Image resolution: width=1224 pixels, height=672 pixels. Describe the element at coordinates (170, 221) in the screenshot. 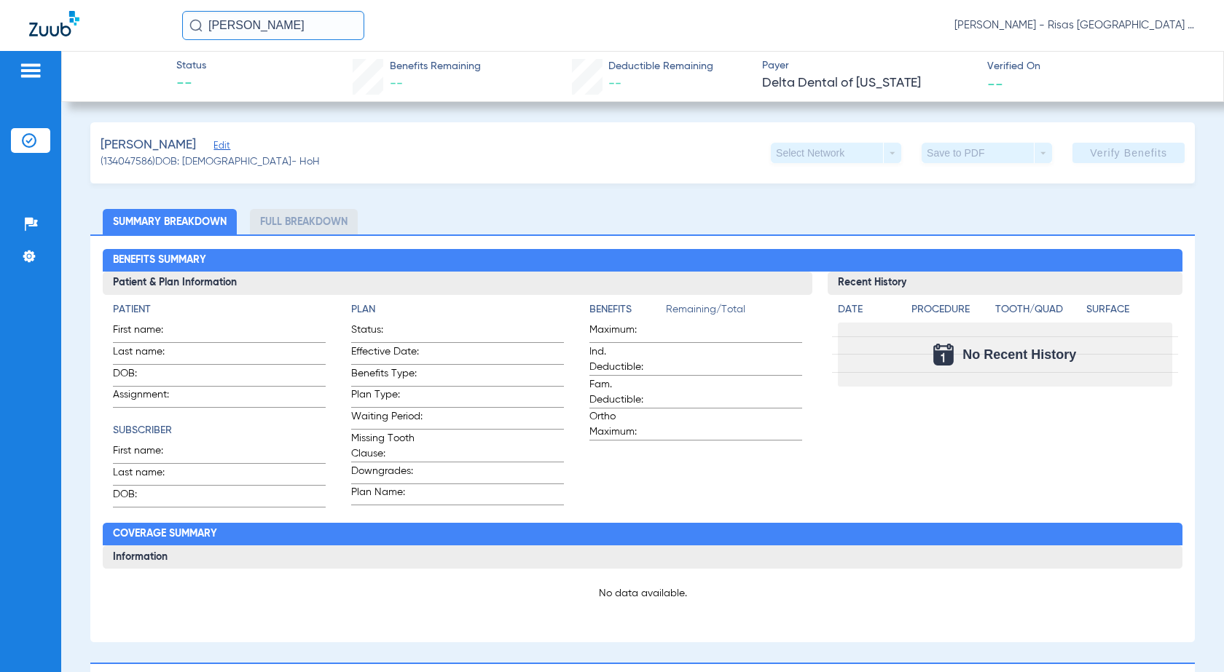

I see `li: Summary Breakdown` at that location.